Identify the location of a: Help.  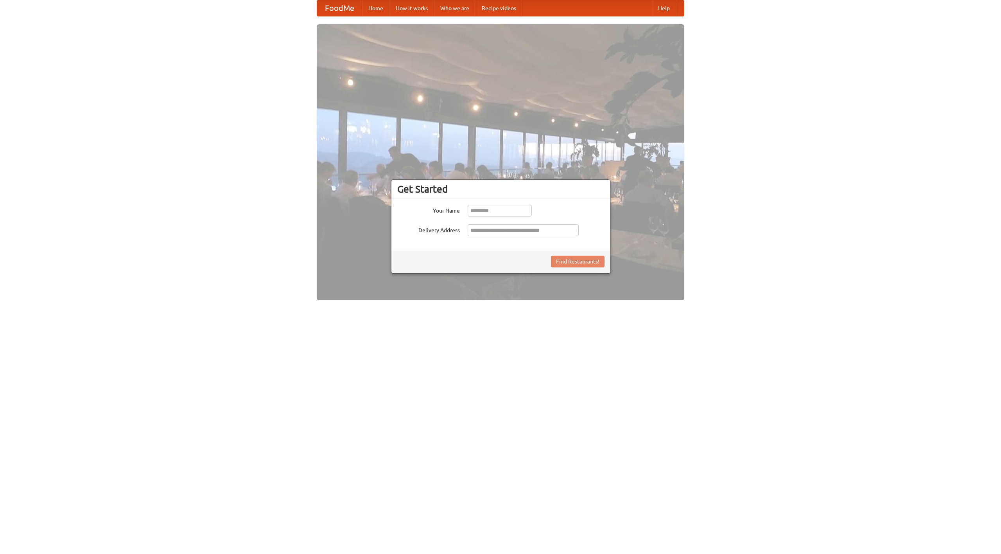
(664, 8).